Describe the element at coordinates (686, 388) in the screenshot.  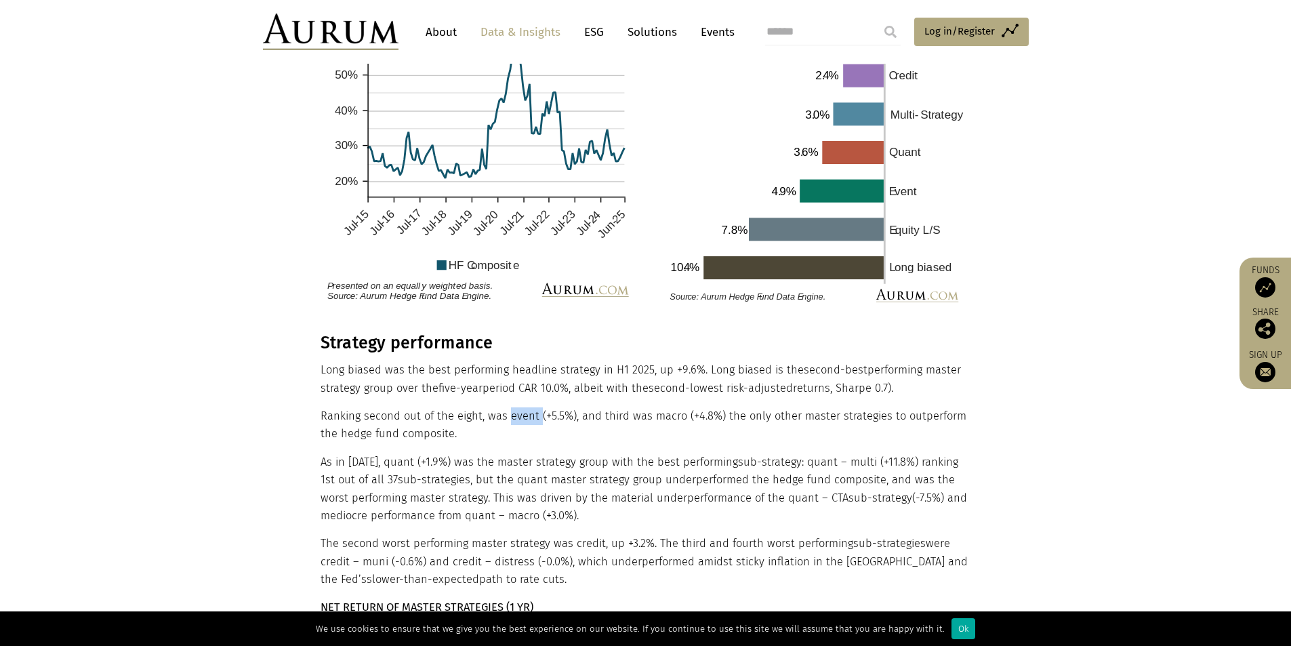
I see `span: second-lowest` at that location.